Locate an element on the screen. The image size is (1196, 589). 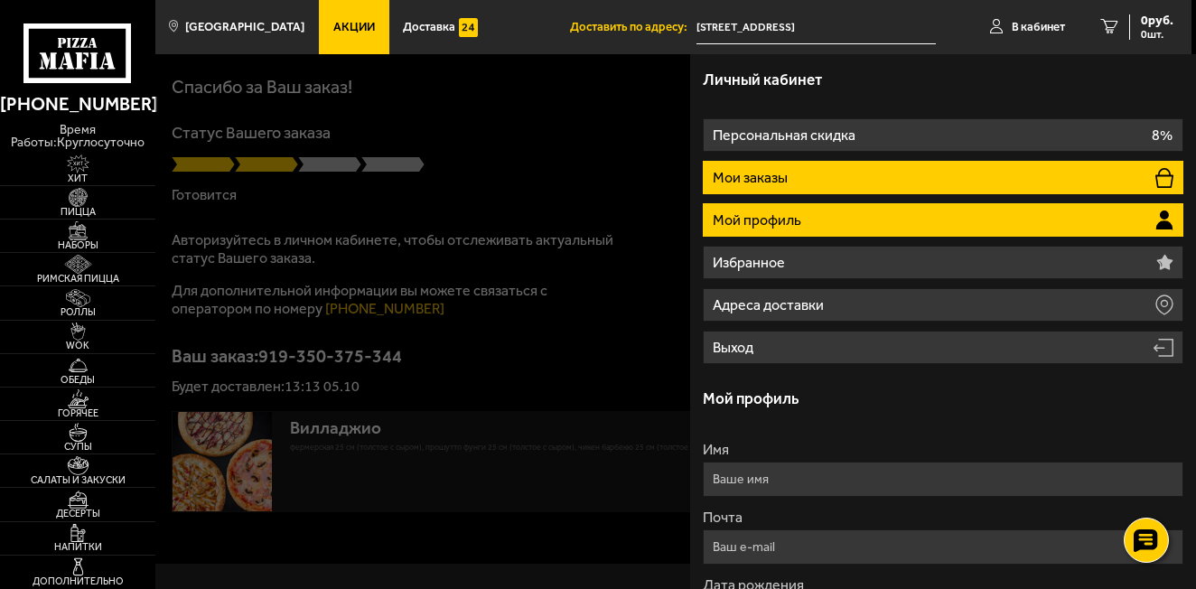
span: Доставка is located at coordinates (429, 26).